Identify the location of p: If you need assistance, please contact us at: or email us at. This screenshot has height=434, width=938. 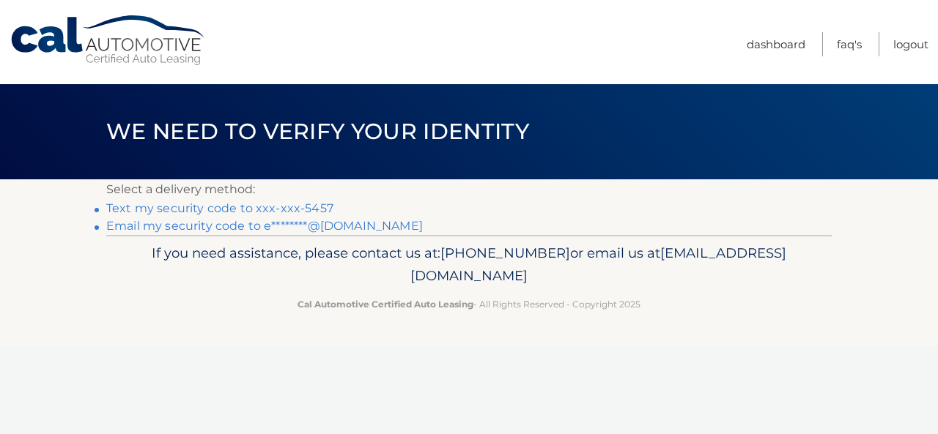
(469, 265).